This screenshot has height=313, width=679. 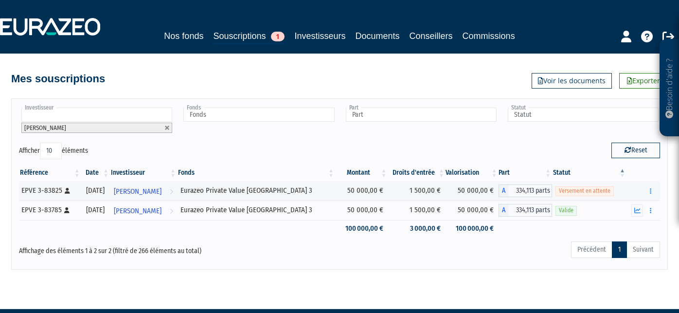 I want to click on th: Investisseur: activer pour trier la colonne par ordre croissant, so click(x=144, y=173).